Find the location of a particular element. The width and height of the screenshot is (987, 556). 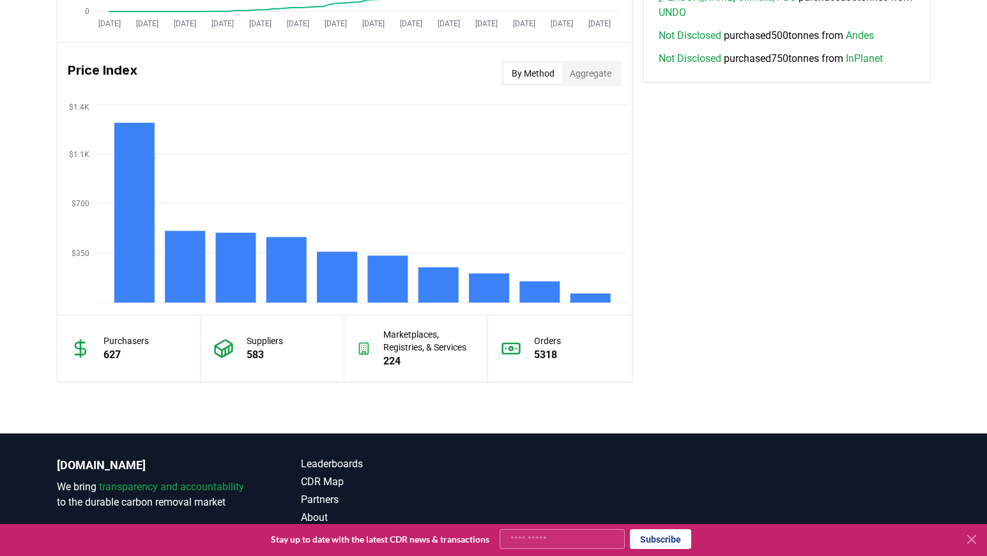

p: We bring to the durable carbon removal market is located at coordinates (153, 495).